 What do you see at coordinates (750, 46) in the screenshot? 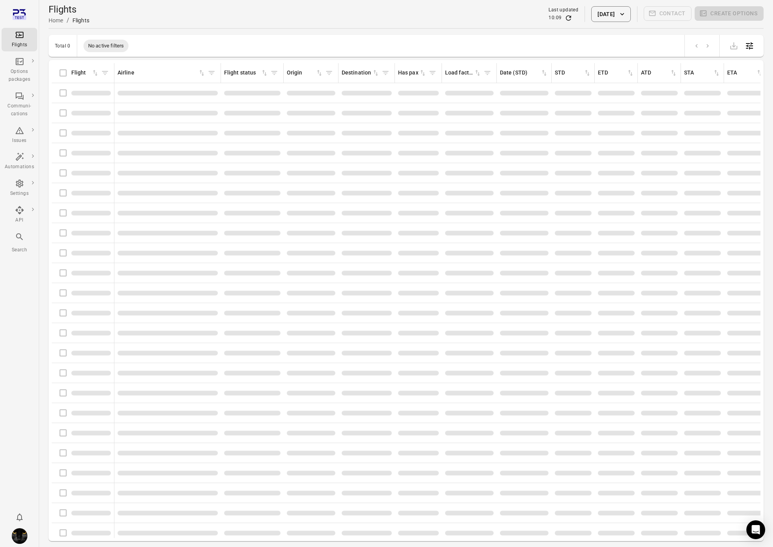
I see `button: Open table configuration` at bounding box center [750, 46].